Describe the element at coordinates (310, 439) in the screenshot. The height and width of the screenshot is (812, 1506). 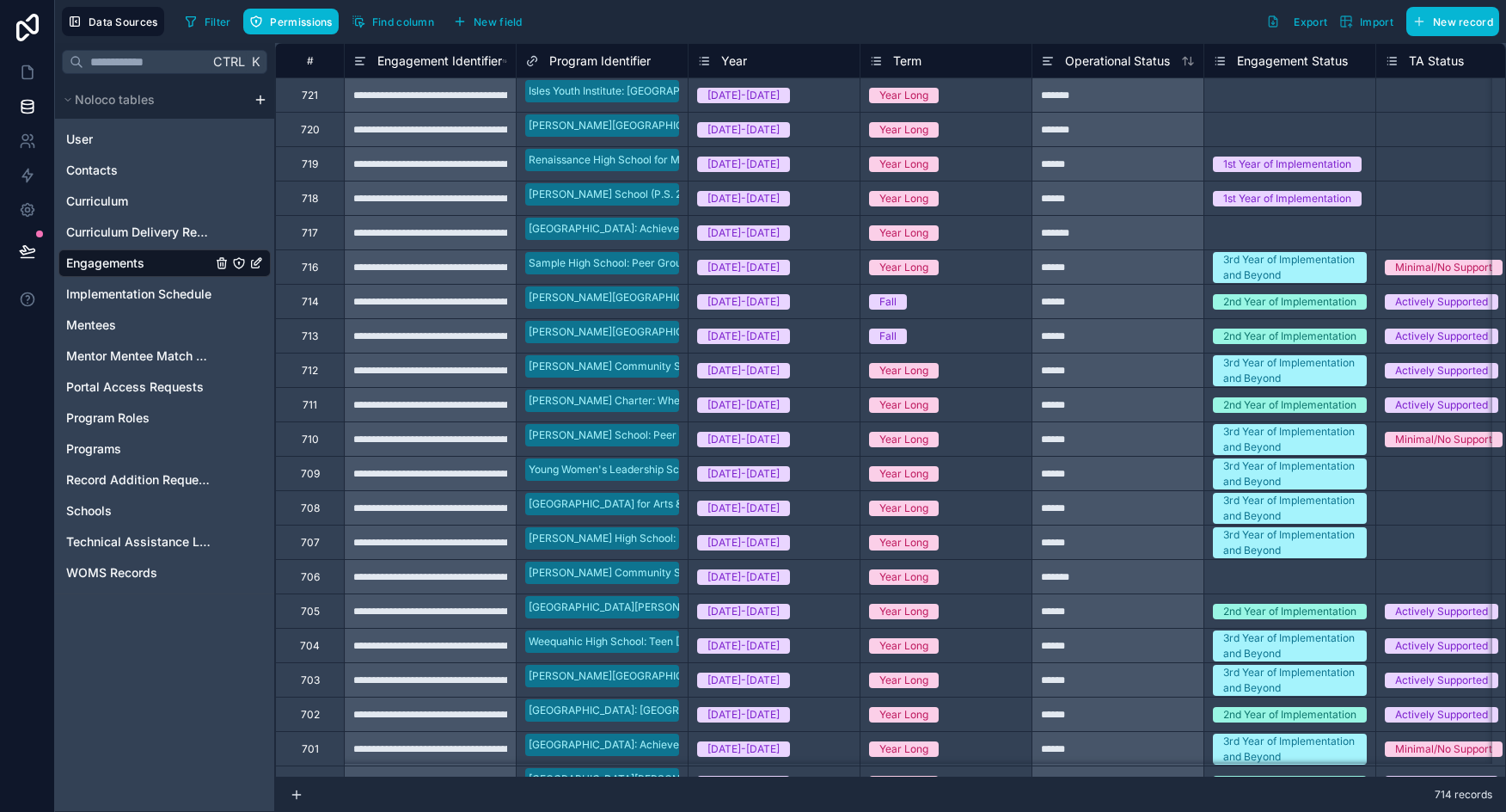
I see `div: 710` at that location.